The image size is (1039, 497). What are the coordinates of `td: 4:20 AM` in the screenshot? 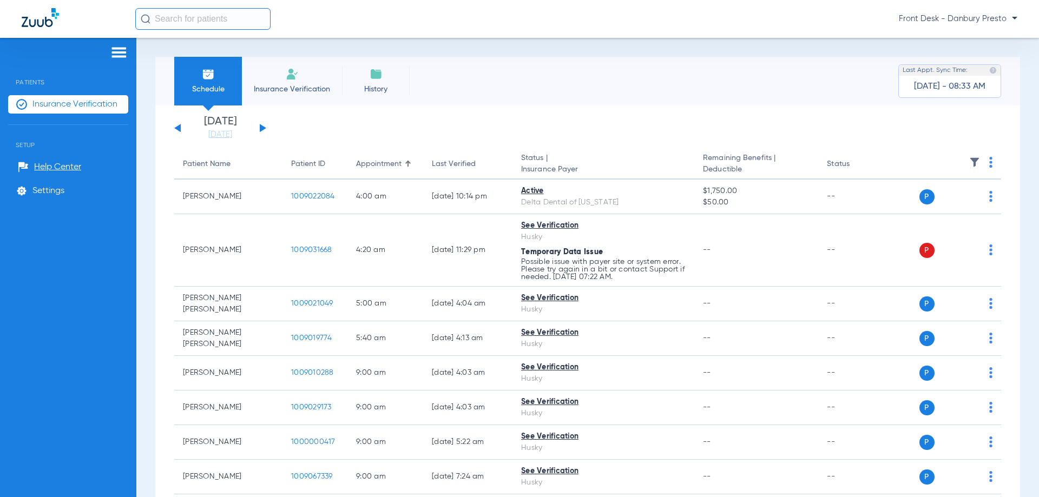 It's located at (385, 250).